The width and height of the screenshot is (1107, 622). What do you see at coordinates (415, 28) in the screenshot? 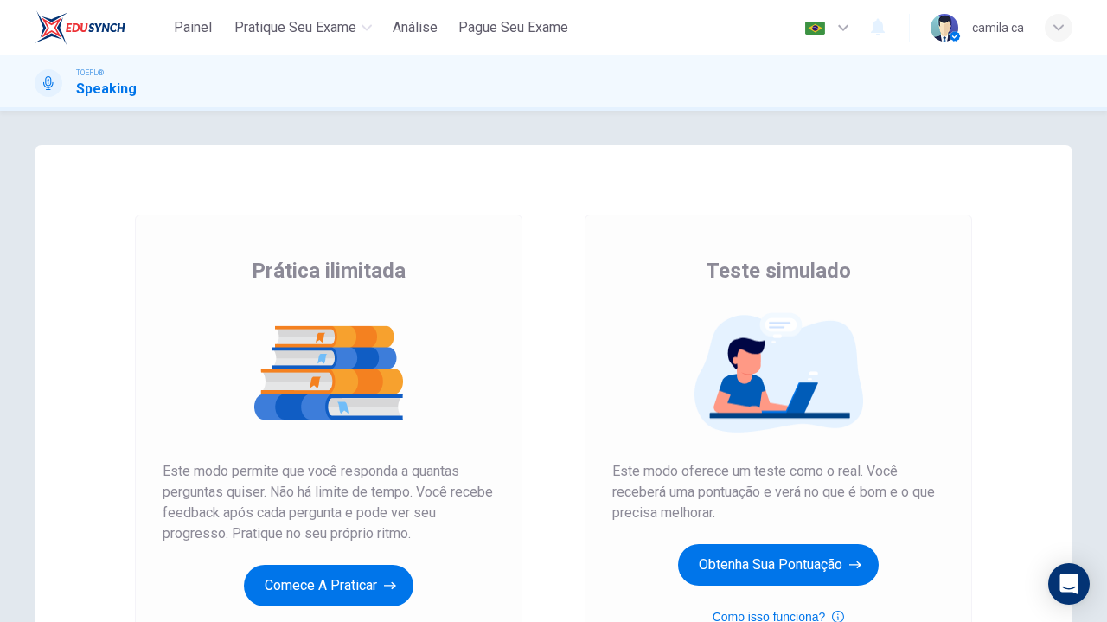
I see `span: Análise` at bounding box center [415, 28].